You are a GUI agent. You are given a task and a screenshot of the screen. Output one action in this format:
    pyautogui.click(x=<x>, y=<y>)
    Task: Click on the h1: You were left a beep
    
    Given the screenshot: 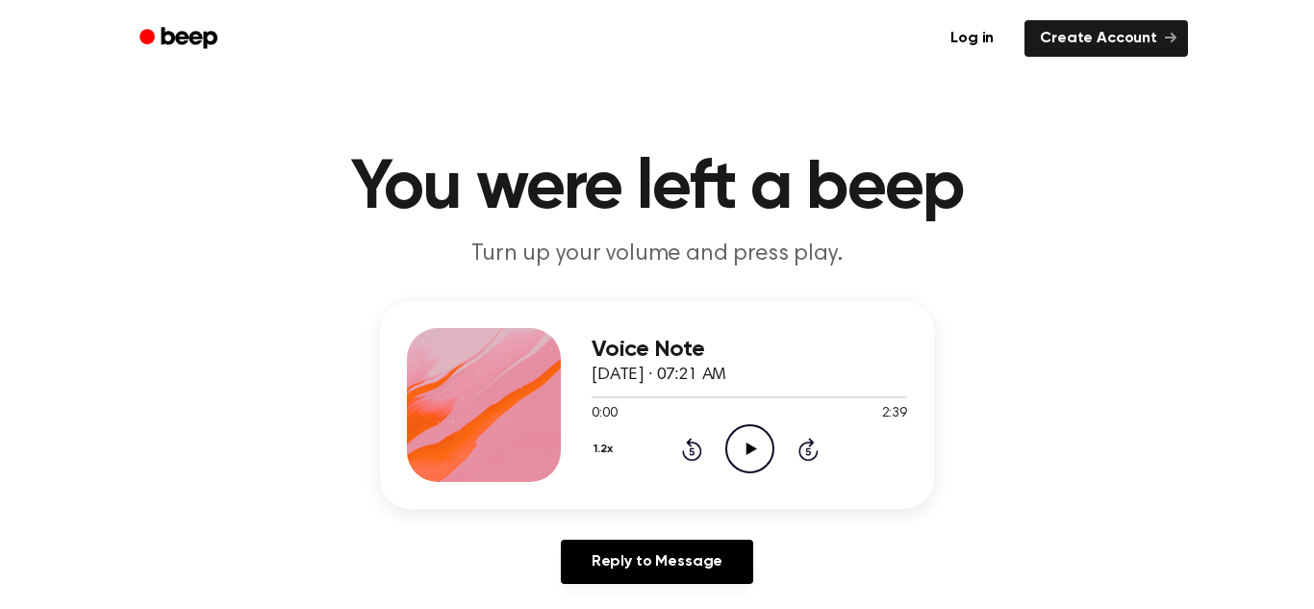 What is the action you would take?
    pyautogui.click(x=657, y=189)
    